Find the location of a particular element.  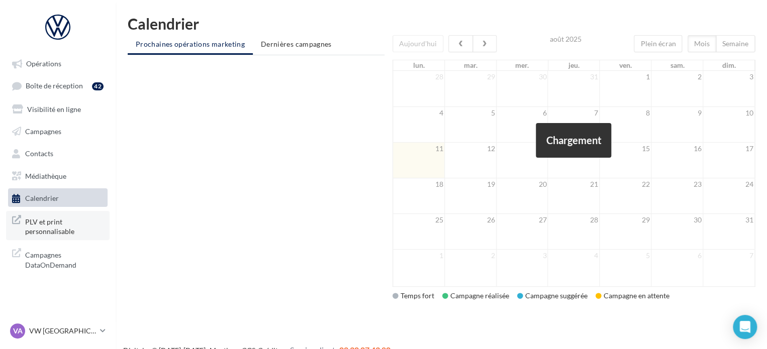

span: VA is located at coordinates (18, 331).